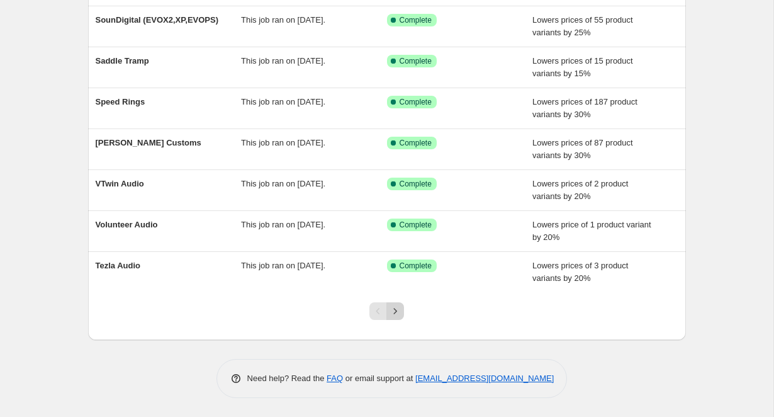  Describe the element at coordinates (157, 20) in the screenshot. I see `span: SounDigital (EVOX2,XP,EVOPS)` at that location.